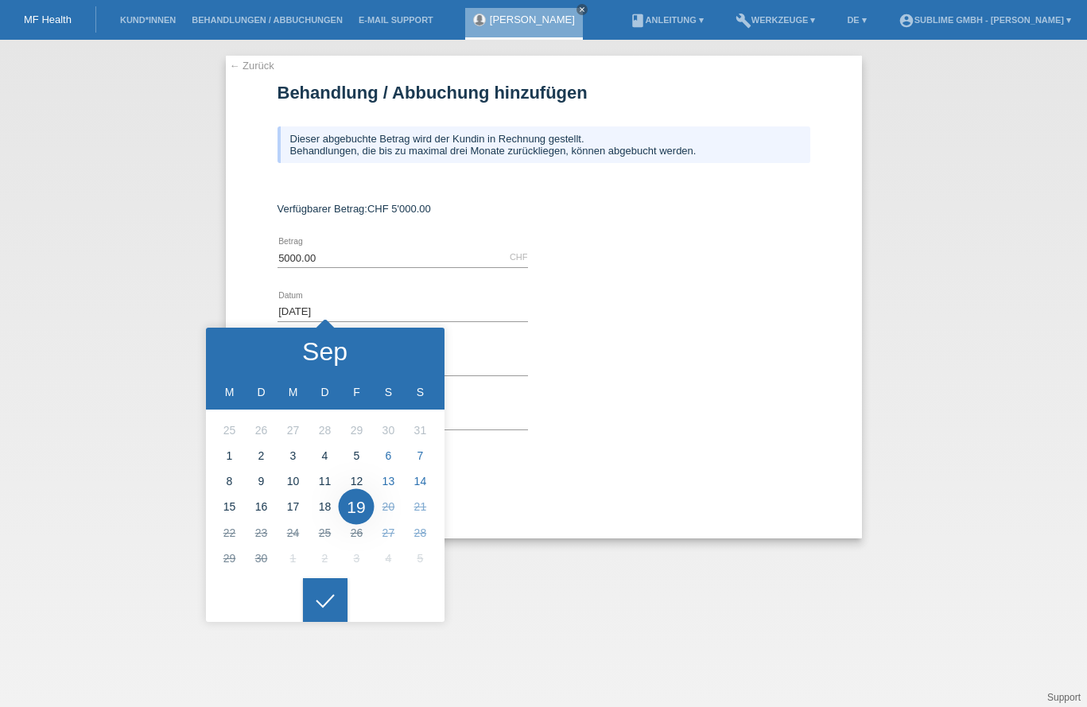 The width and height of the screenshot is (1087, 707). I want to click on i: book, so click(638, 21).